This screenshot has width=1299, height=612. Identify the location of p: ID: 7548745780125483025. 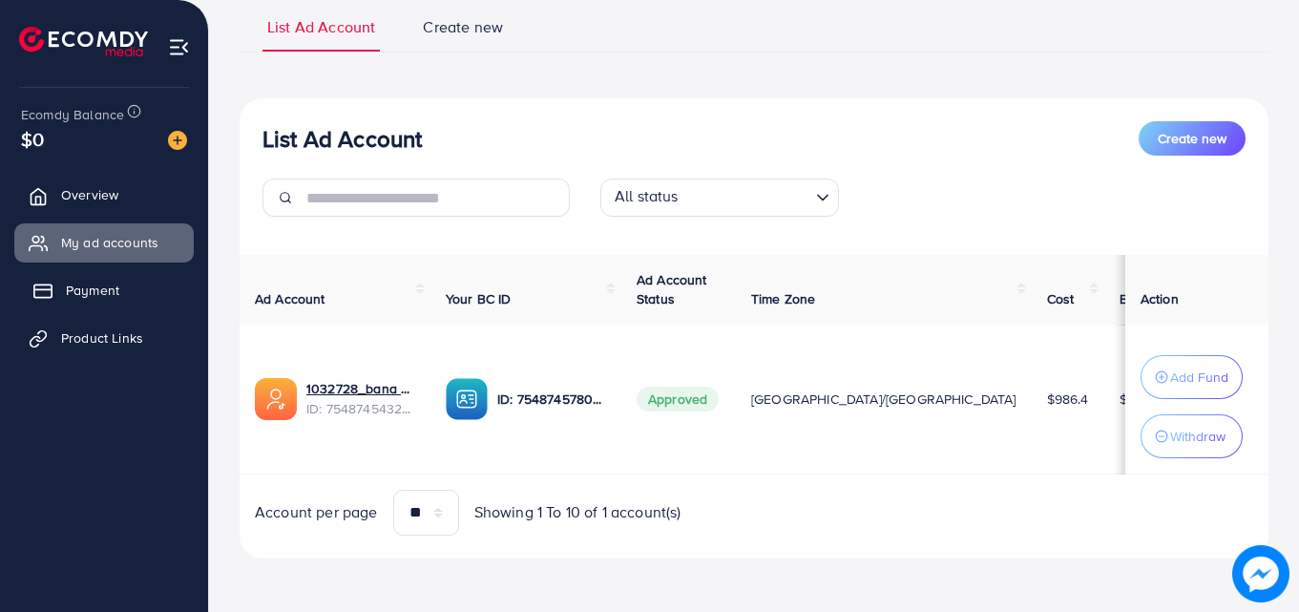
(552, 399).